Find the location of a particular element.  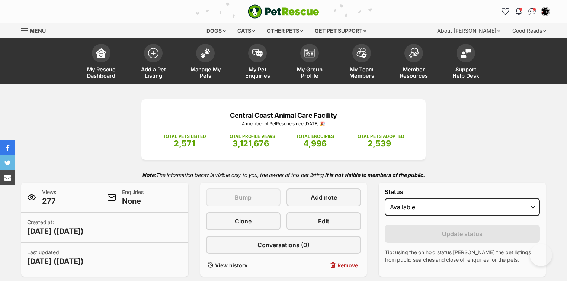

p: The information below is visible only to you, the owner of this pet listing. is located at coordinates (284, 175).